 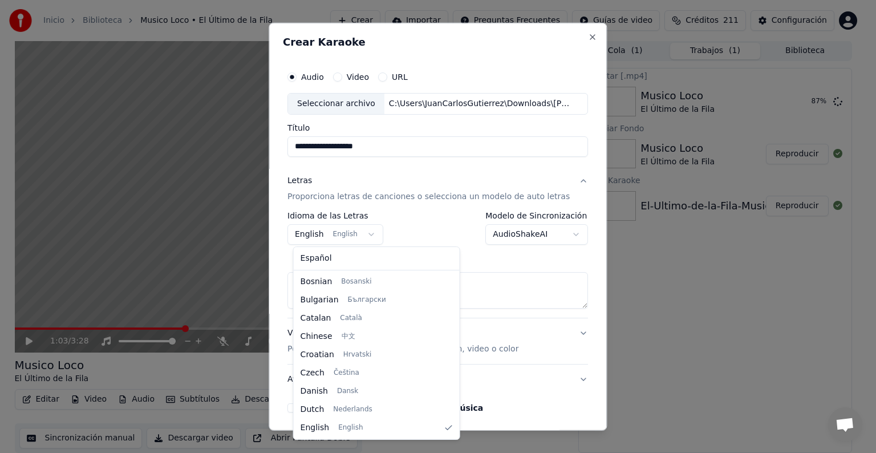 What do you see at coordinates (367, 300) in the screenshot?
I see `span: Български` at bounding box center [367, 300].